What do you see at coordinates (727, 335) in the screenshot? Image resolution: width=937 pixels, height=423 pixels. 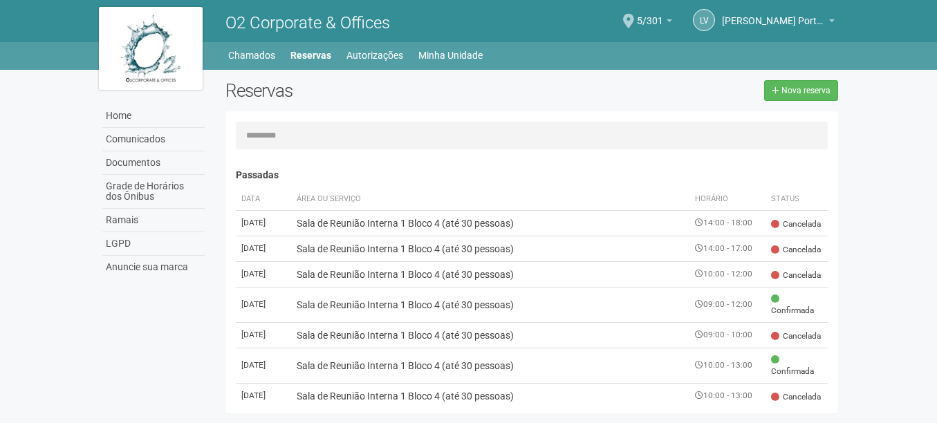 I see `td: 09:00 - 10:00` at bounding box center [727, 335].